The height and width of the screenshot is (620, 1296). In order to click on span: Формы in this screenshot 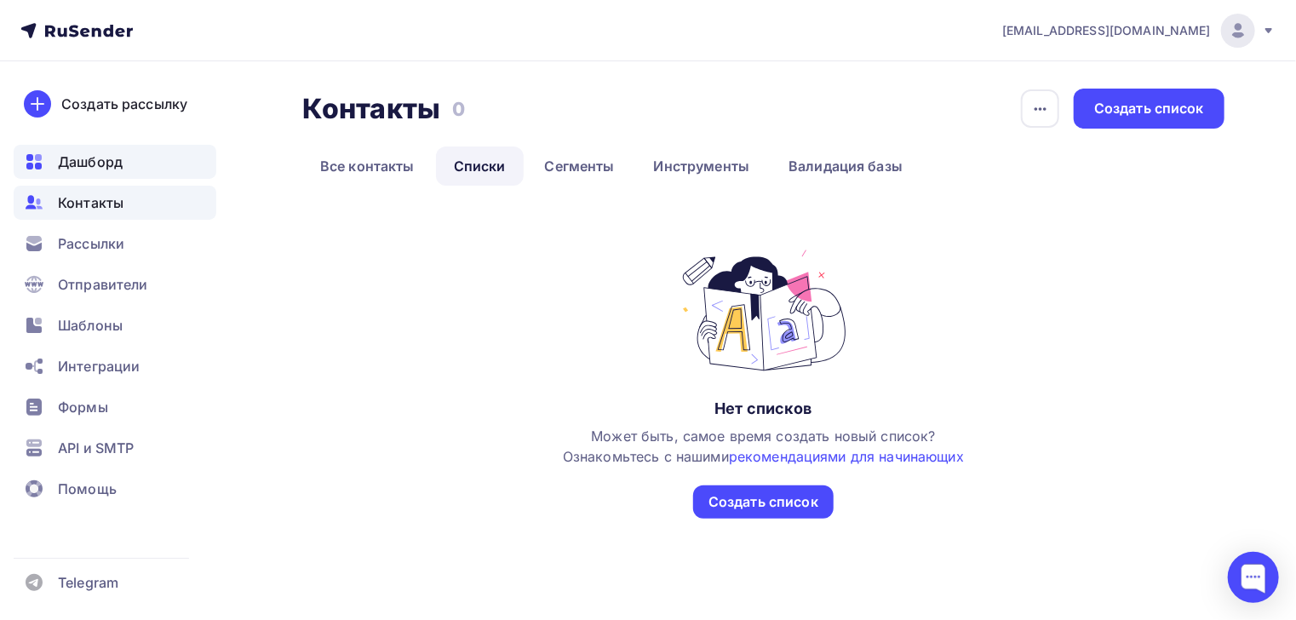, I will do `click(83, 407)`.